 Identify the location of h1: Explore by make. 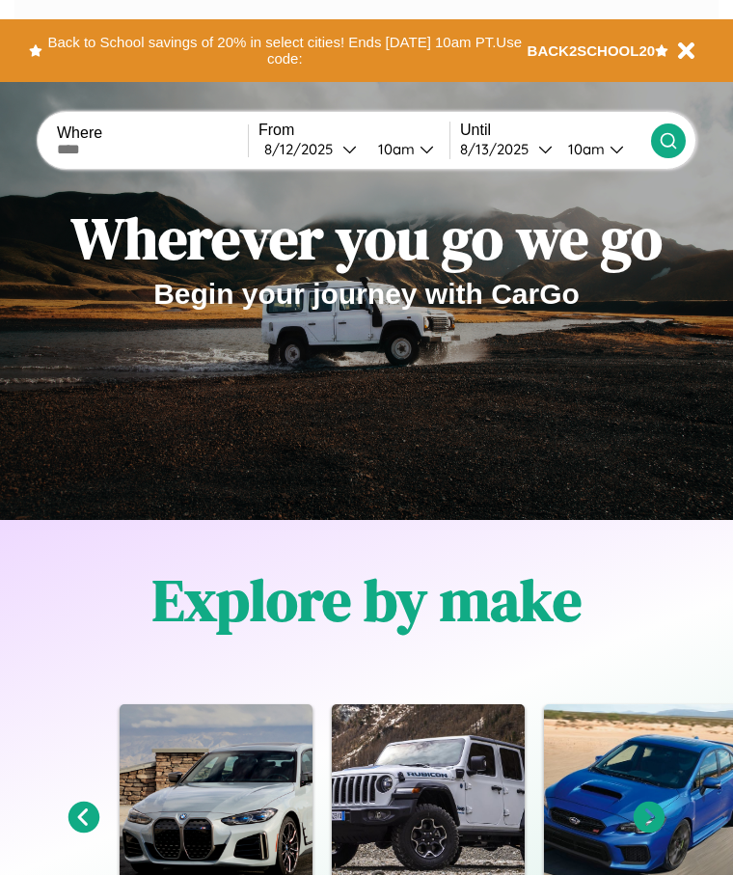
(366, 600).